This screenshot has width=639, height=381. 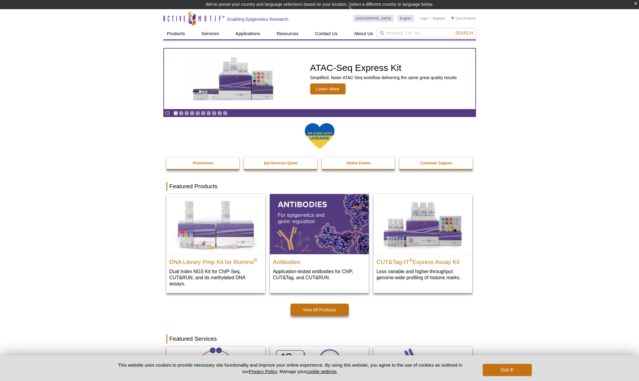 What do you see at coordinates (186, 113) in the screenshot?
I see `a: Go to slide 3` at bounding box center [186, 113].